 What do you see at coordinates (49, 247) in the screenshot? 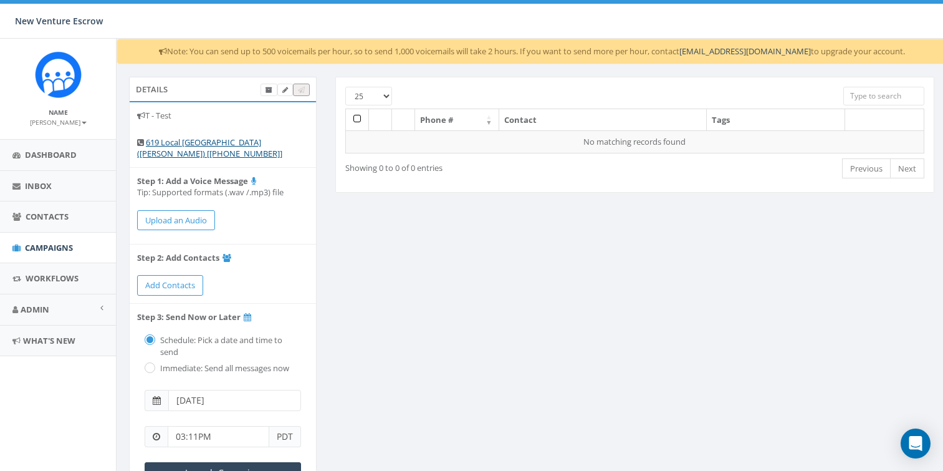
I see `span: Campaigns` at bounding box center [49, 247].